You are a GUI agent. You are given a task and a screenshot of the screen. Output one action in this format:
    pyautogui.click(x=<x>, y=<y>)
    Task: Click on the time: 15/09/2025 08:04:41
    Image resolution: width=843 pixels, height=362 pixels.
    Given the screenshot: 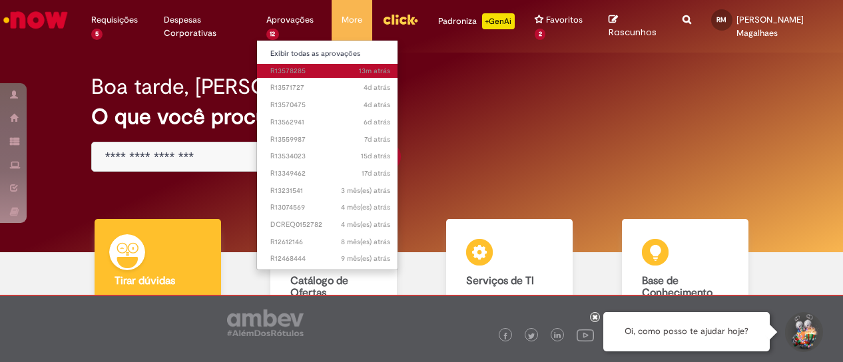 What is the action you would take?
    pyautogui.click(x=376, y=156)
    